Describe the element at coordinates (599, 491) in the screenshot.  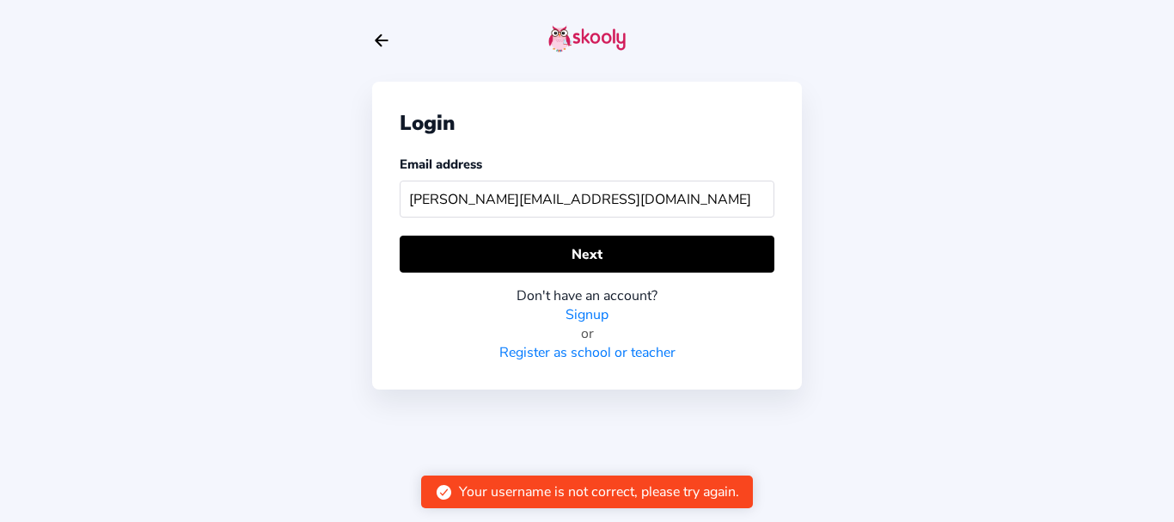
I see `div: Your username is not correct, please try again.` at that location.